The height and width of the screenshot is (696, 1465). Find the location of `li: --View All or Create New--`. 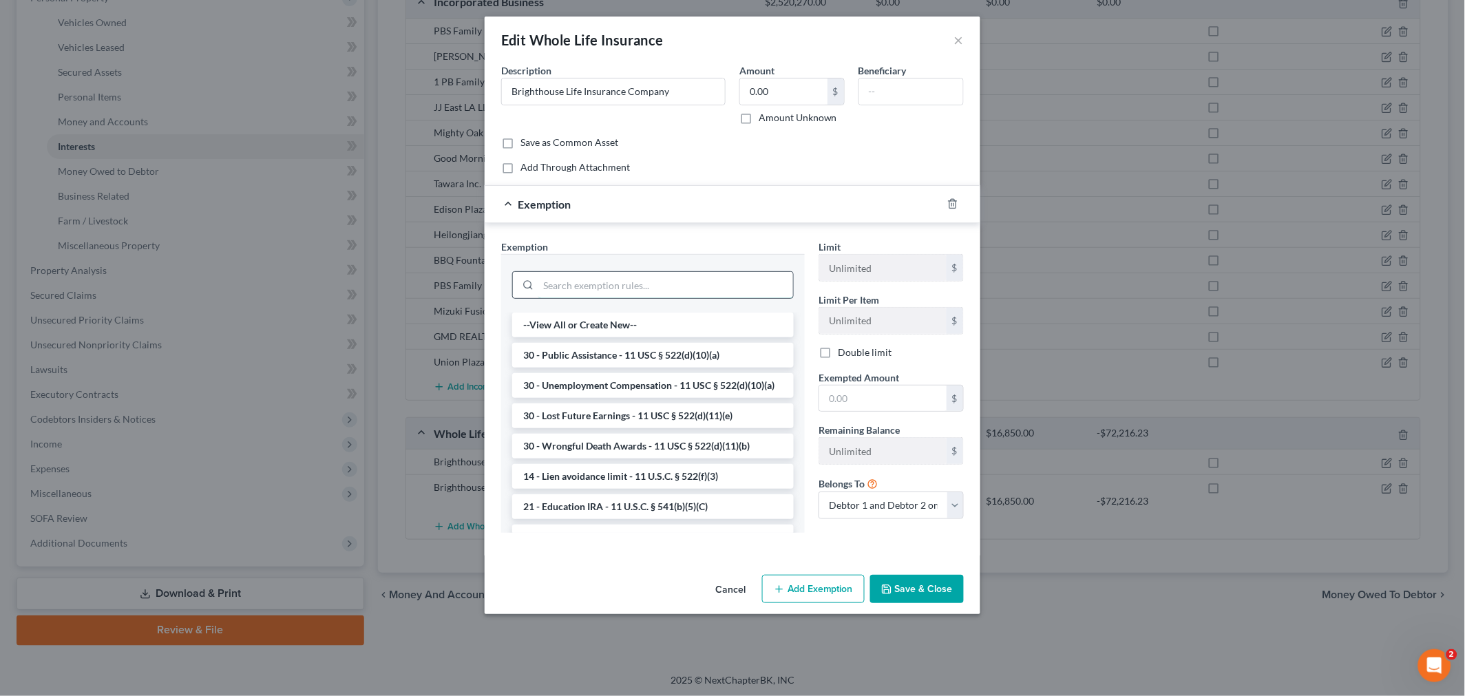

li: --View All or Create New-- is located at coordinates (653, 325).